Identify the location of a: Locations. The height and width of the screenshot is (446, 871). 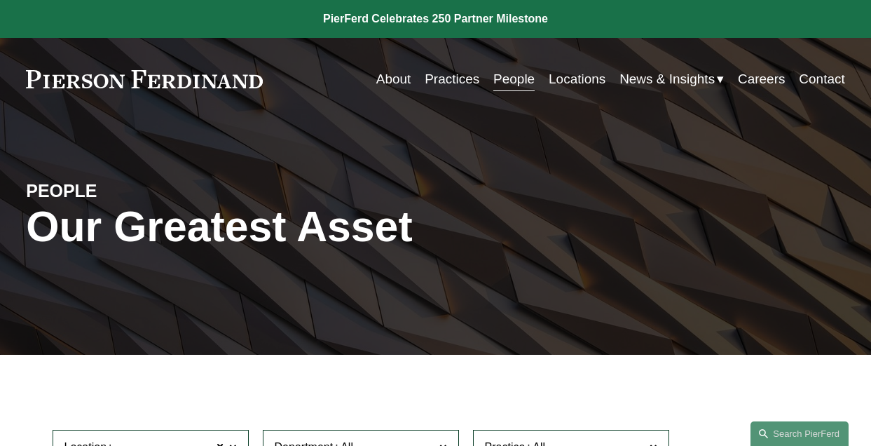
(577, 79).